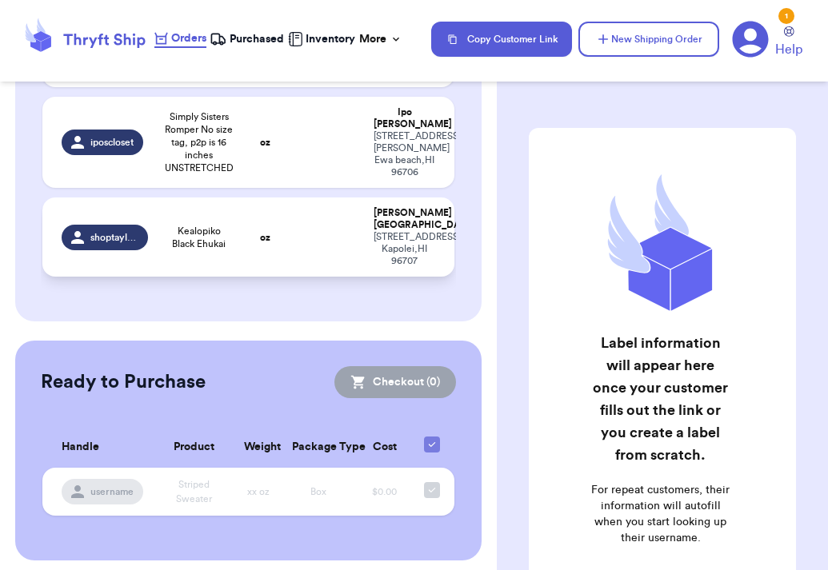  I want to click on h2: Label information will appear here once your customer fills out the link or you create a label fr..., so click(661, 399).